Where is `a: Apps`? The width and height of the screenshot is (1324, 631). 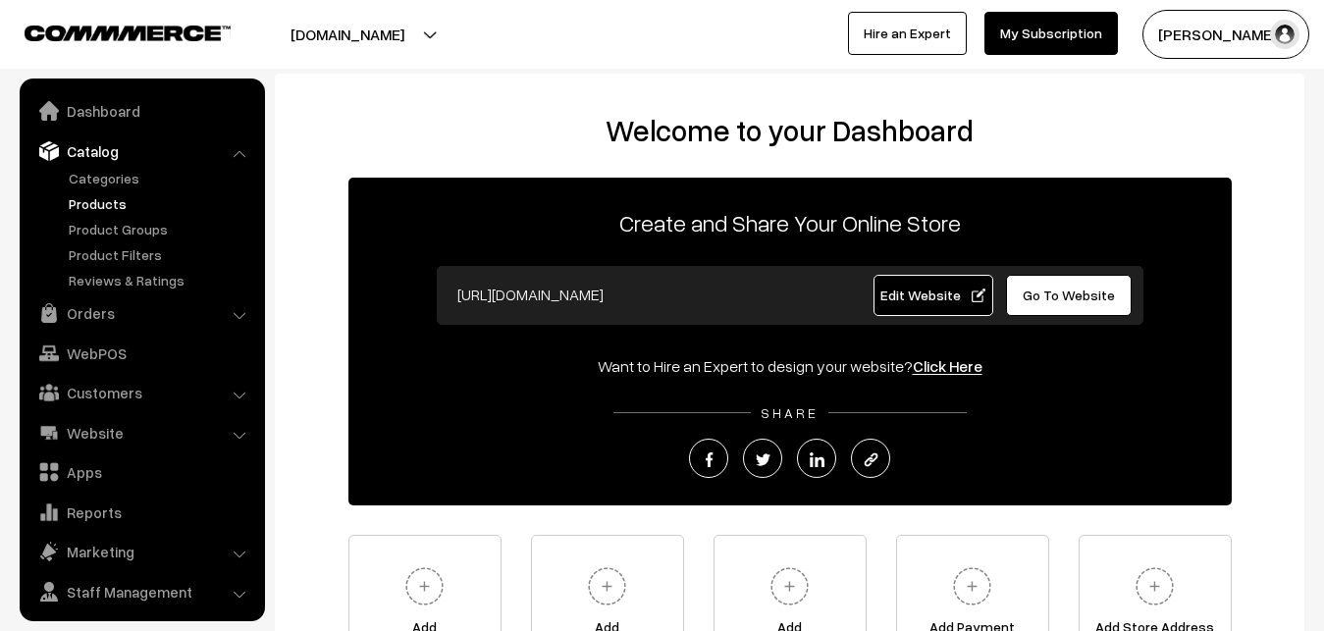
a: Apps is located at coordinates (141, 472).